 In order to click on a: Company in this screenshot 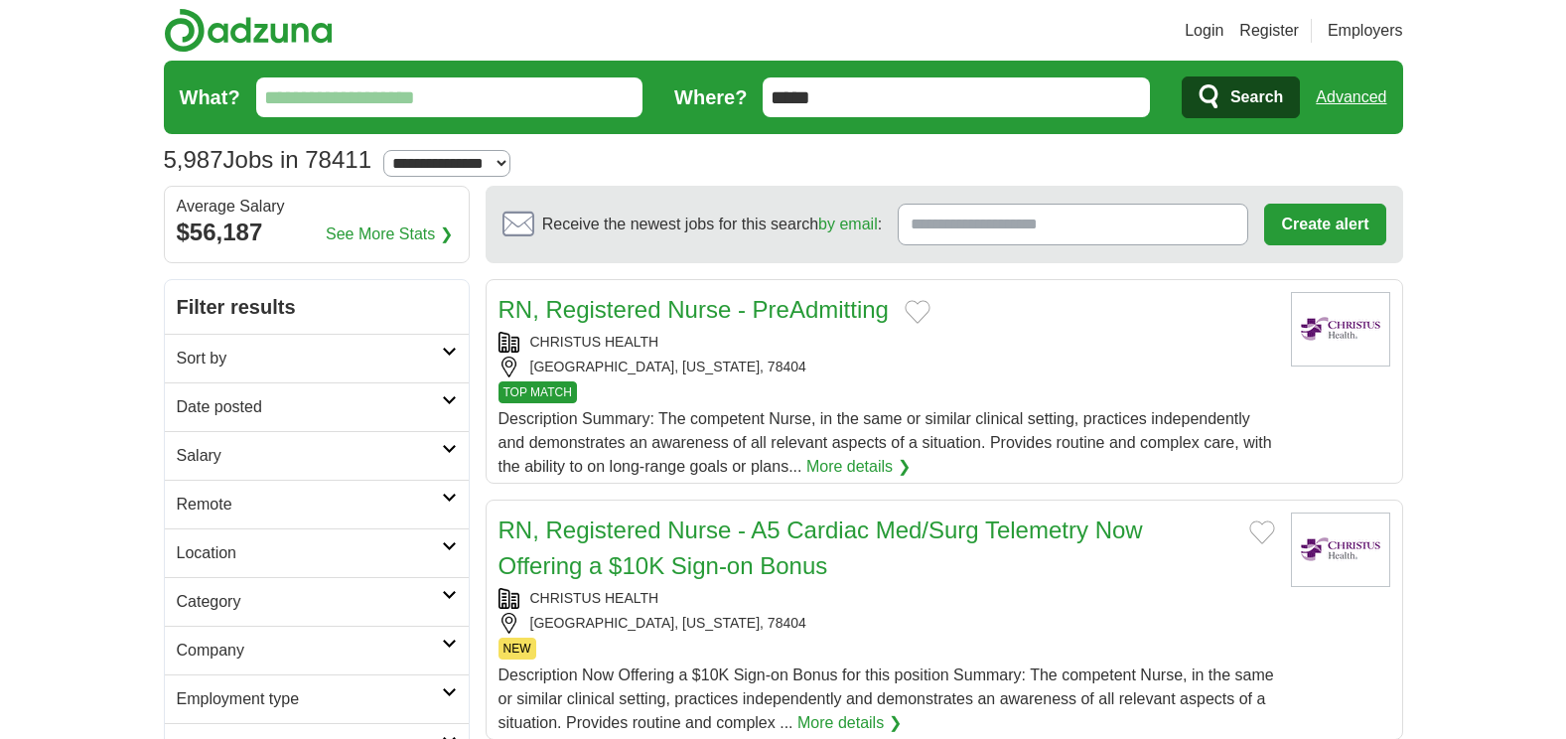, I will do `click(317, 650)`.